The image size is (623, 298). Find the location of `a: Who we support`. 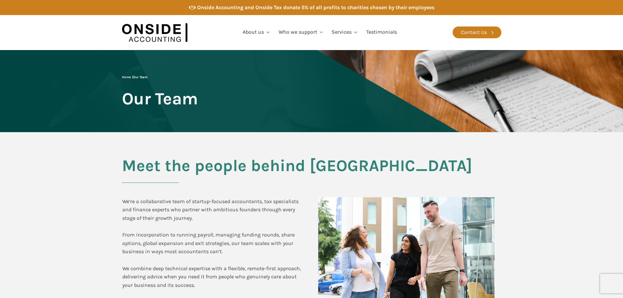

a: Who we support is located at coordinates (301, 32).